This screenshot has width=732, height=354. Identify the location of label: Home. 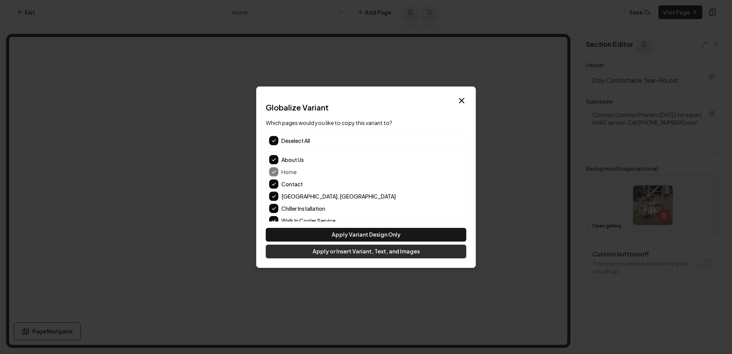
(372, 172).